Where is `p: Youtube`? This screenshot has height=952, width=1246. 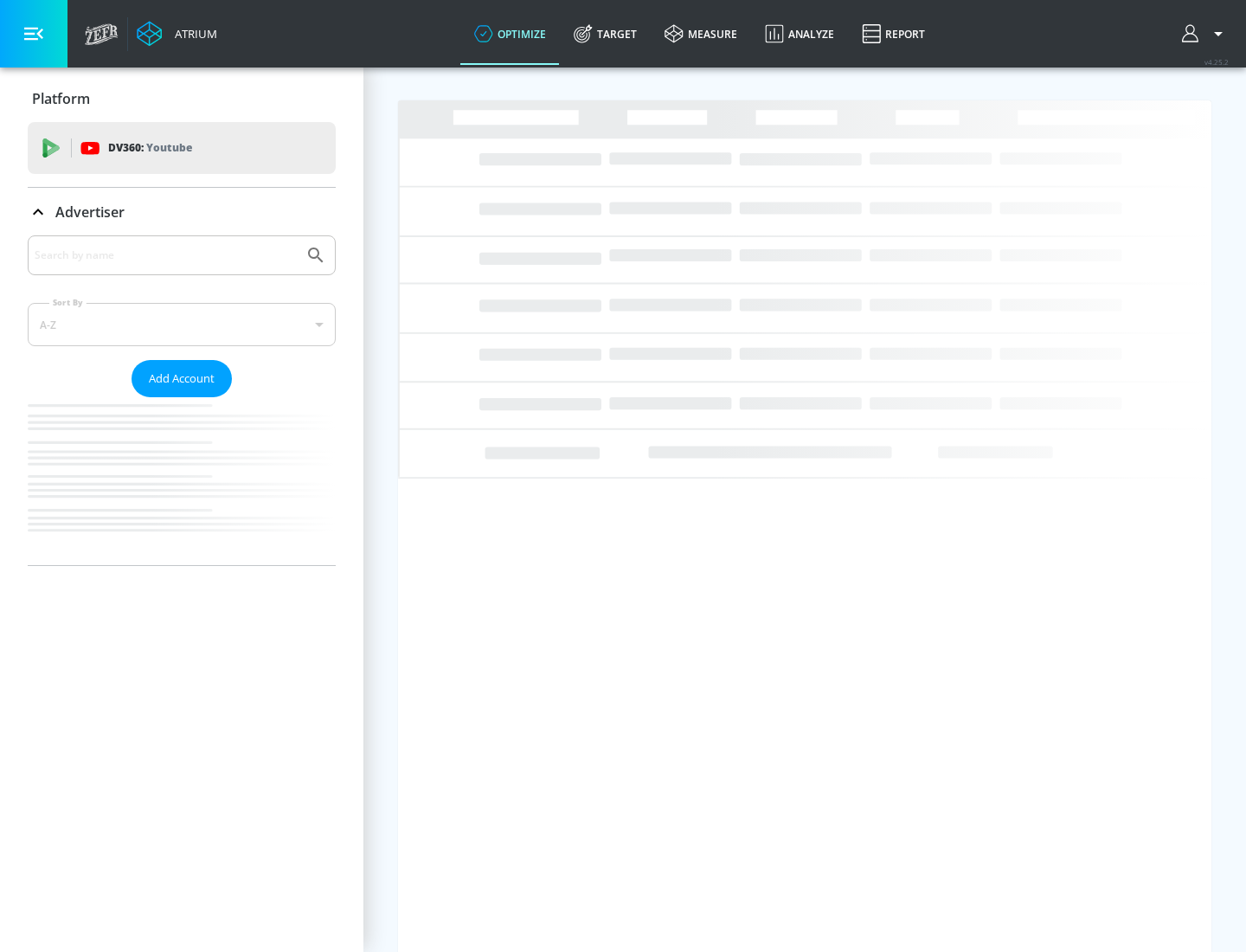 p: Youtube is located at coordinates (169, 148).